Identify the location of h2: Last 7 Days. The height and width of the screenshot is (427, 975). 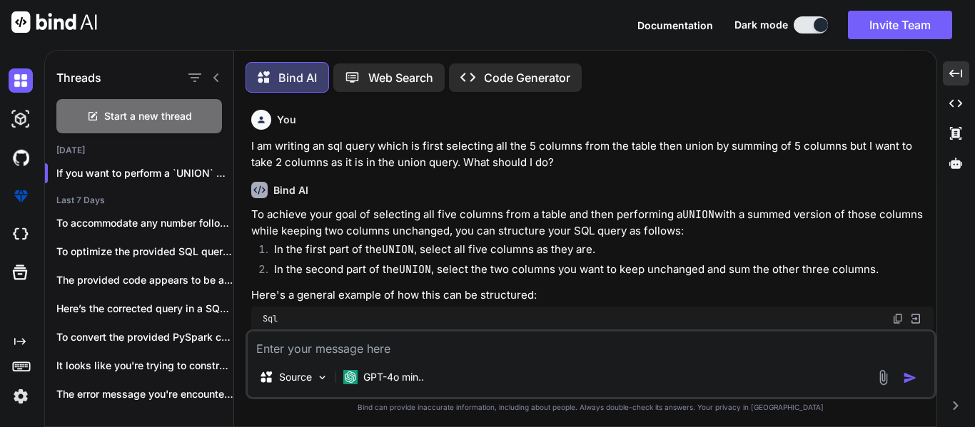
(139, 200).